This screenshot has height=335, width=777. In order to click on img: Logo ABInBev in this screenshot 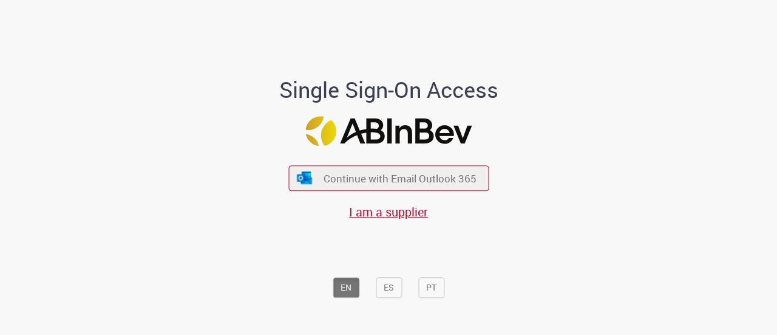, I will do `click(389, 131)`.